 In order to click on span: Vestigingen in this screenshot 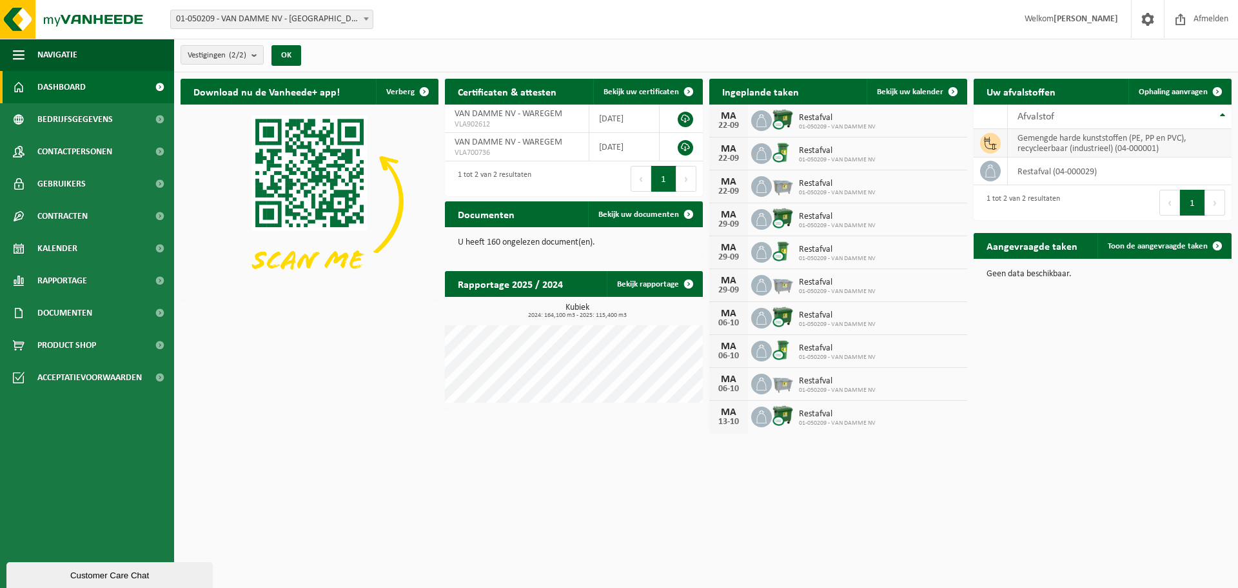, I will do `click(217, 55)`.